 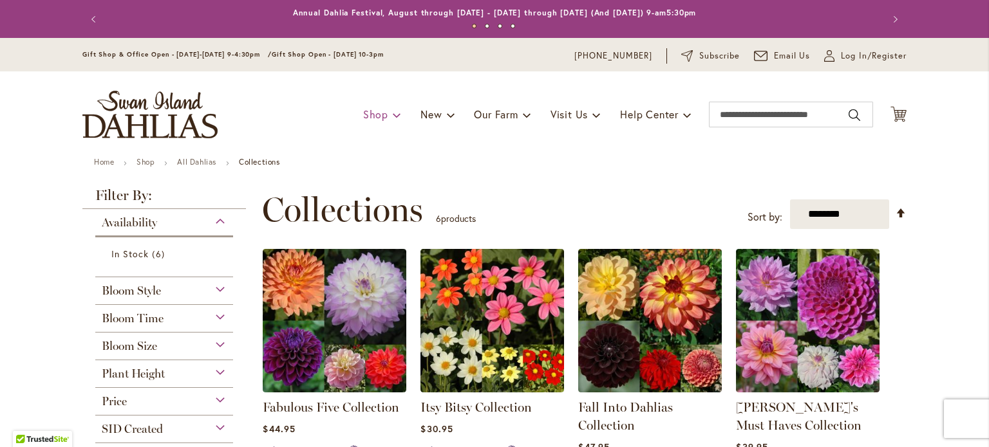 What do you see at coordinates (513, 26) in the screenshot?
I see `button: 4 of 4` at bounding box center [513, 26].